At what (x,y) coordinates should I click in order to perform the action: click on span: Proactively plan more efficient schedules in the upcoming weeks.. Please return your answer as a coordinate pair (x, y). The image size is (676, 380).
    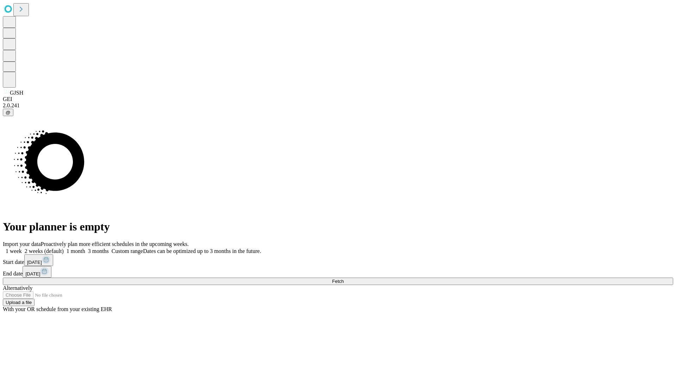
    Looking at the image, I should click on (115, 244).